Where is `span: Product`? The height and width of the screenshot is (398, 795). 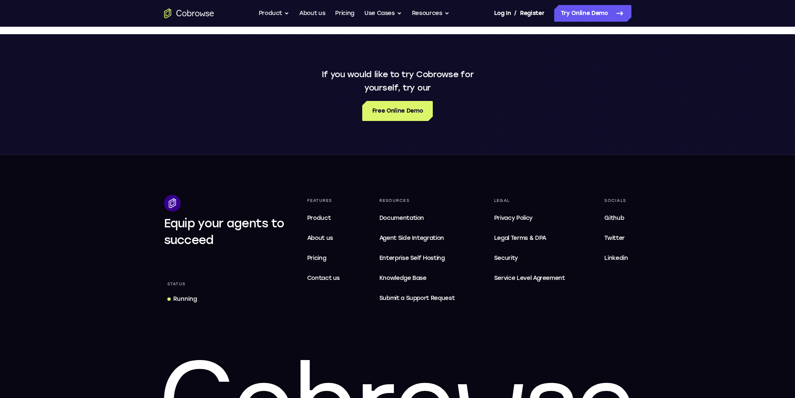
span: Product is located at coordinates (319, 218).